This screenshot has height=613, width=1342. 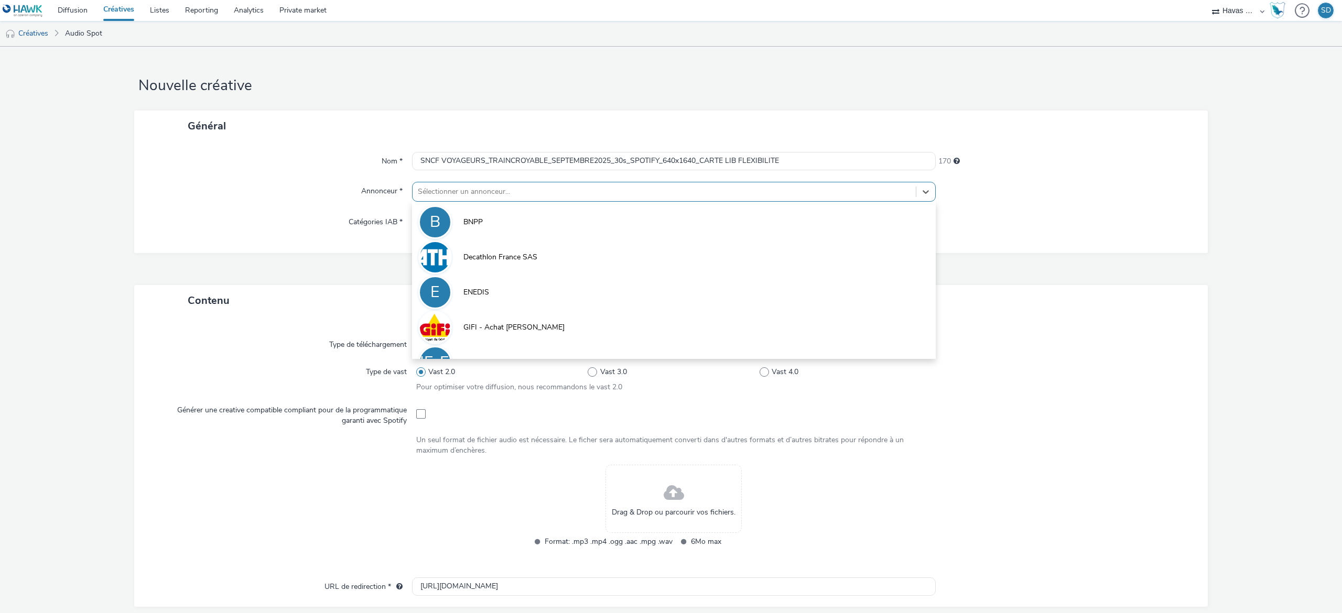 I want to click on div: 255 caractères maximum, so click(x=957, y=161).